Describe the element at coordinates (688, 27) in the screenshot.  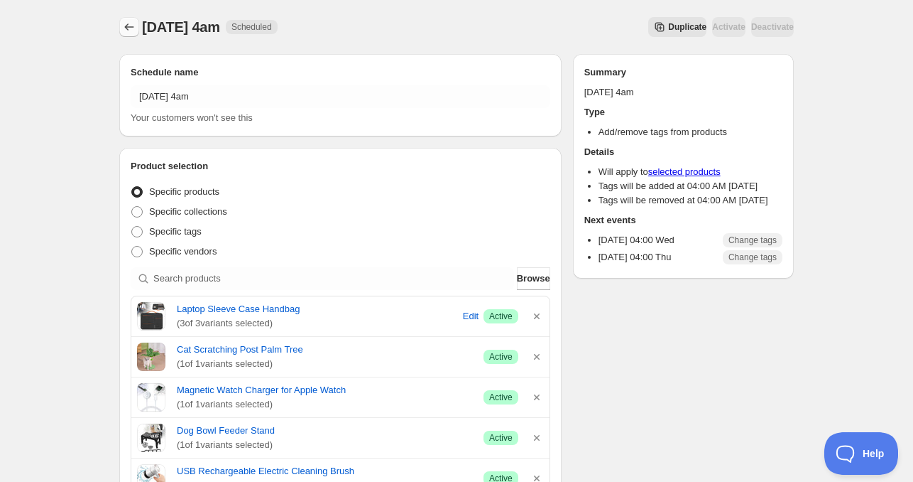
I see `span: Duplicate` at that location.